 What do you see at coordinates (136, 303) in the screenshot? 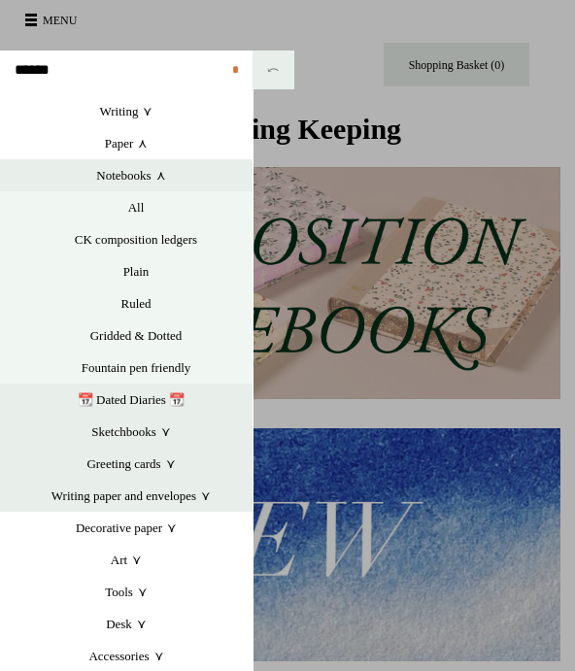
I see `a: Ruled` at bounding box center [136, 303].